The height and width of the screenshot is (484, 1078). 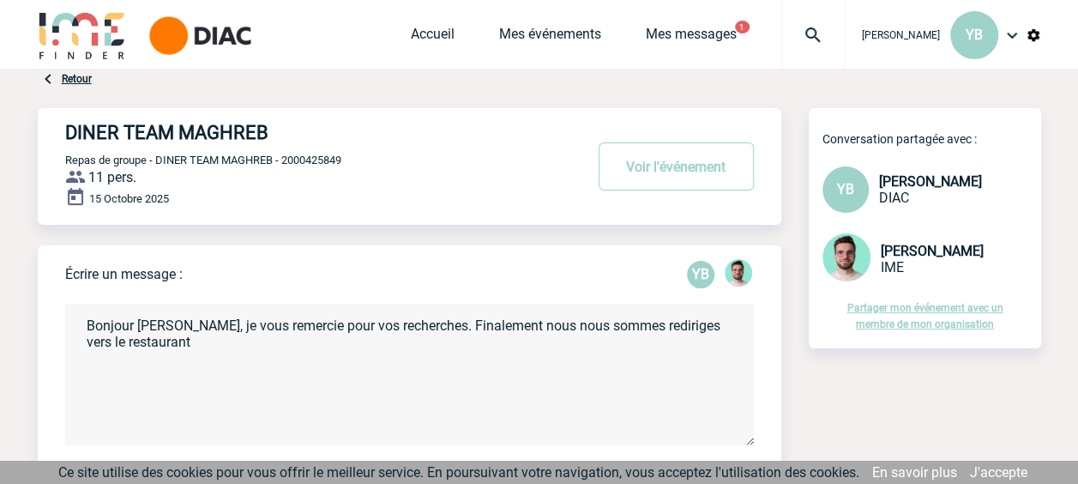 I want to click on a: Mes messages, so click(x=691, y=38).